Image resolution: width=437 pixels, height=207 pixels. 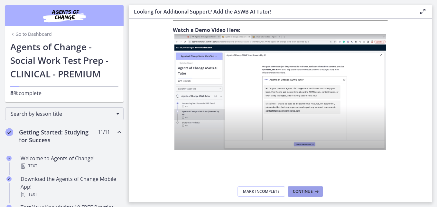 I want to click on span: 8%, so click(x=14, y=93).